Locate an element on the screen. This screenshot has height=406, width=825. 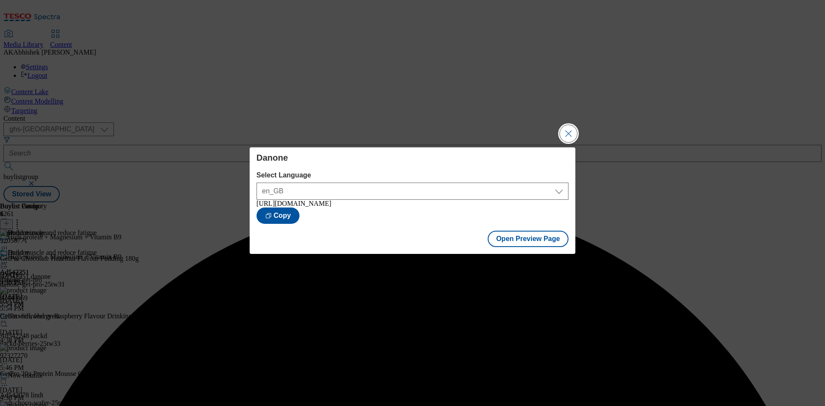
h4: Danone is located at coordinates (412, 158).